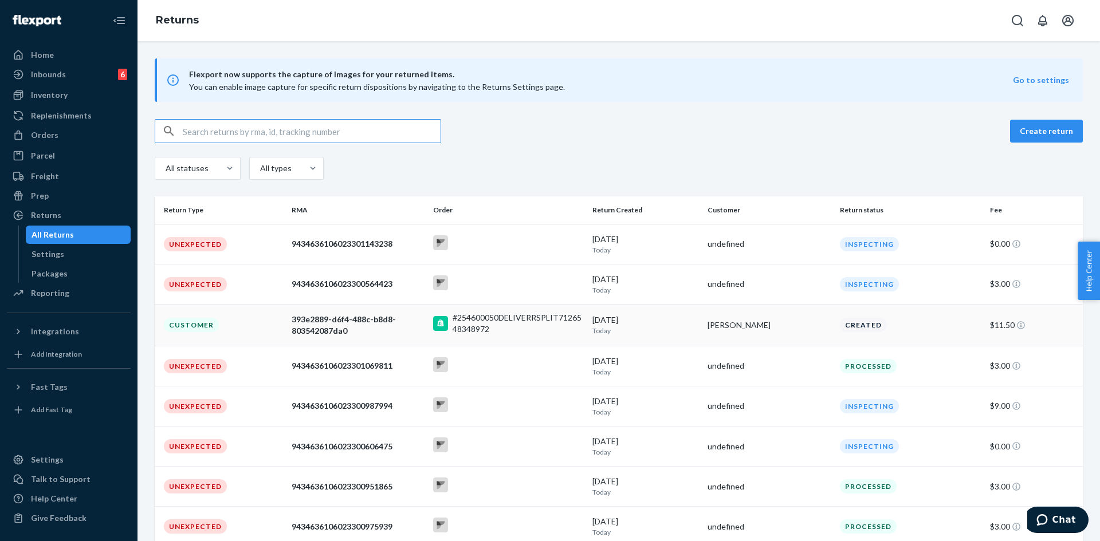  What do you see at coordinates (42, 55) in the screenshot?
I see `div: Home` at bounding box center [42, 55].